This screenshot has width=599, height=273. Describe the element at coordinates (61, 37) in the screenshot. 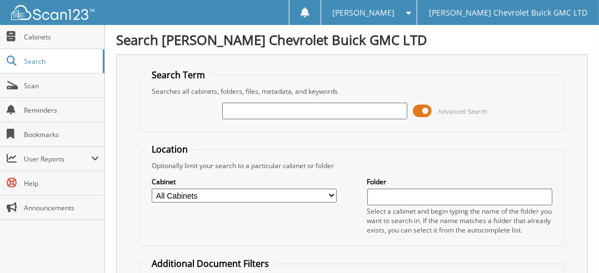

I see `span: Cabinets` at that location.